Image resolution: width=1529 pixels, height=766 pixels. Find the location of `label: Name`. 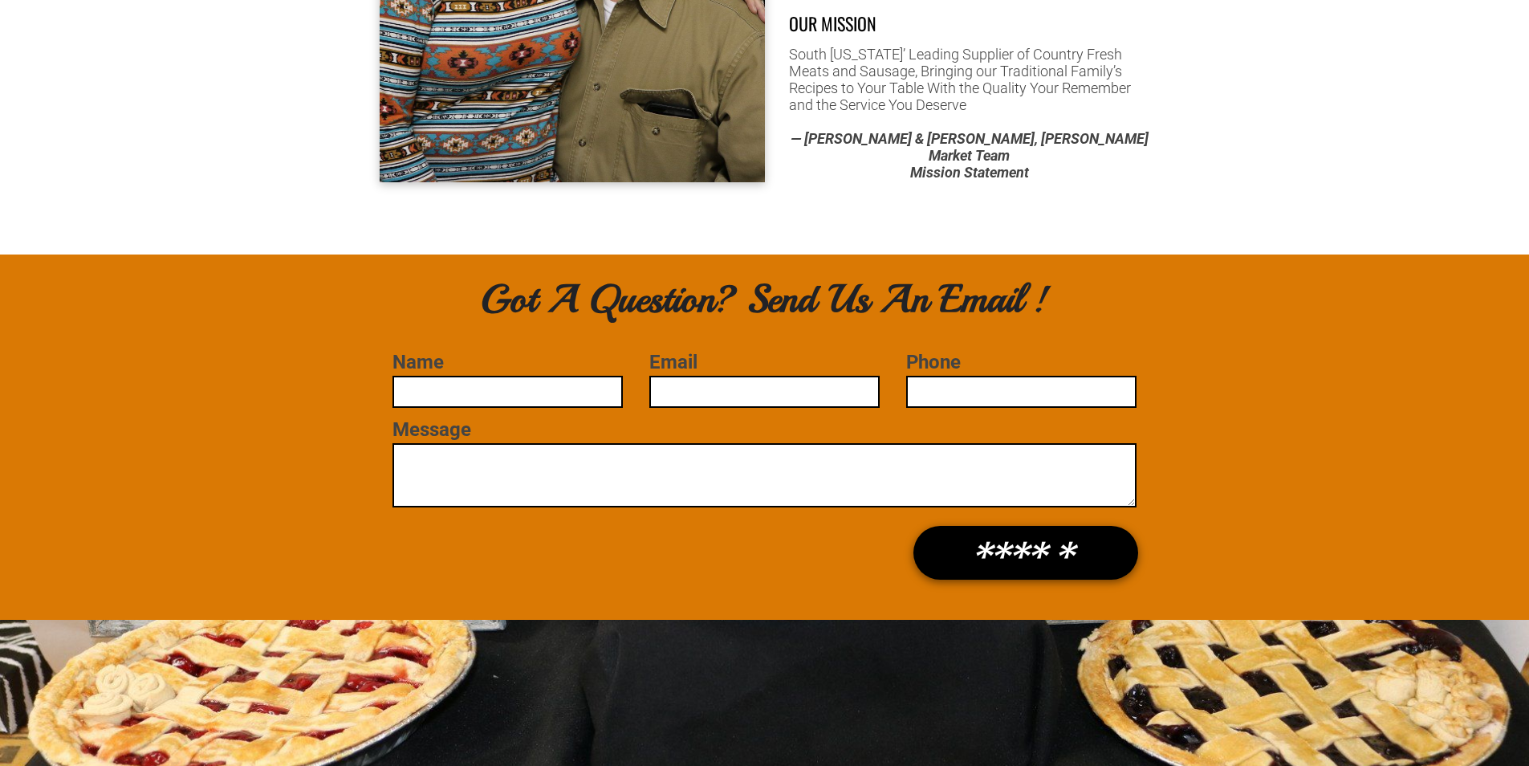

label: Name is located at coordinates (507, 362).